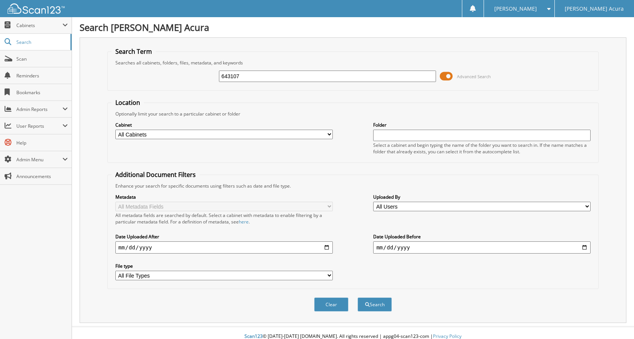 The width and height of the screenshot is (634, 339). What do you see at coordinates (42, 142) in the screenshot?
I see `span: Help` at bounding box center [42, 142].